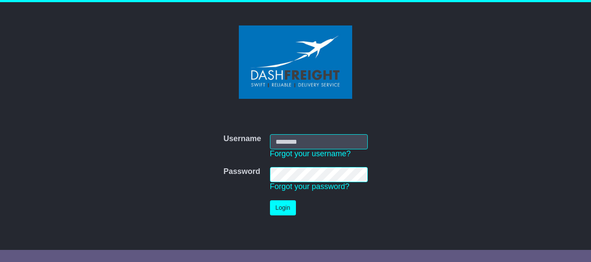 The height and width of the screenshot is (262, 591). Describe the element at coordinates (283, 208) in the screenshot. I see `button: Login` at that location.